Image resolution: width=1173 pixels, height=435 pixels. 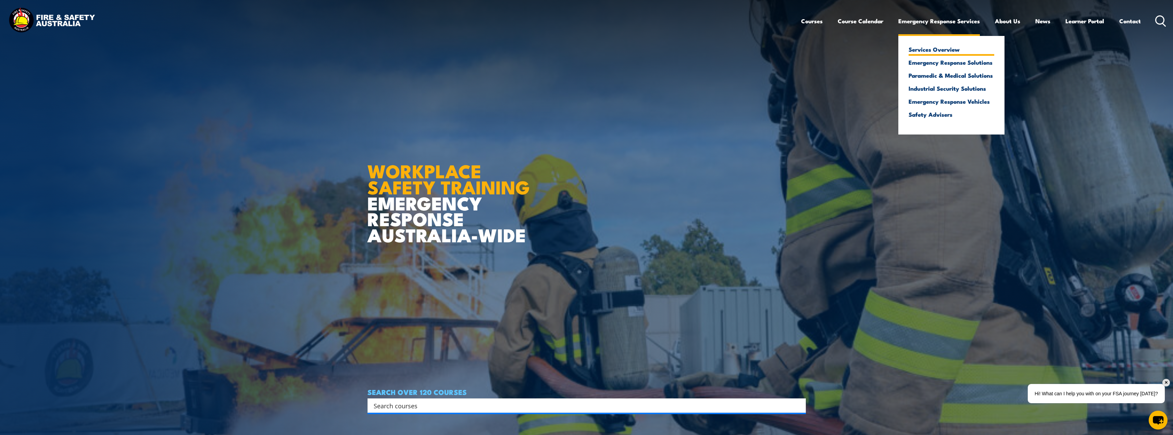 I want to click on h1: EMERGENCY RESPONSE AUSTRALIA-WIDE, so click(x=451, y=194).